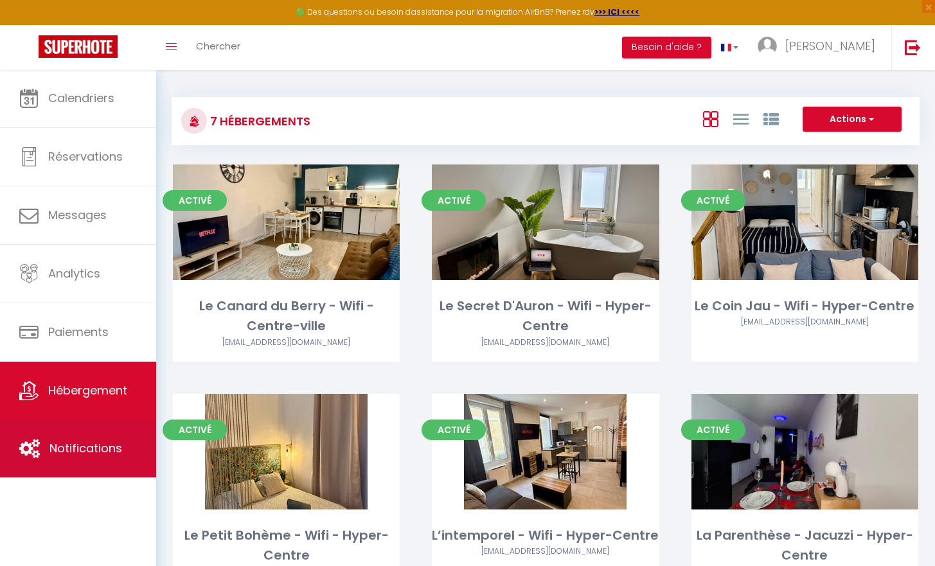  Describe the element at coordinates (74, 273) in the screenshot. I see `span: Analytics` at that location.